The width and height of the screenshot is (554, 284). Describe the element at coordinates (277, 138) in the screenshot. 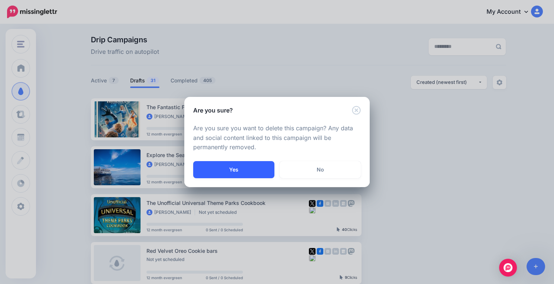

I see `p: Are you sure you want to delete this campaign? Any data and social content linked to this campaig...` at that location.